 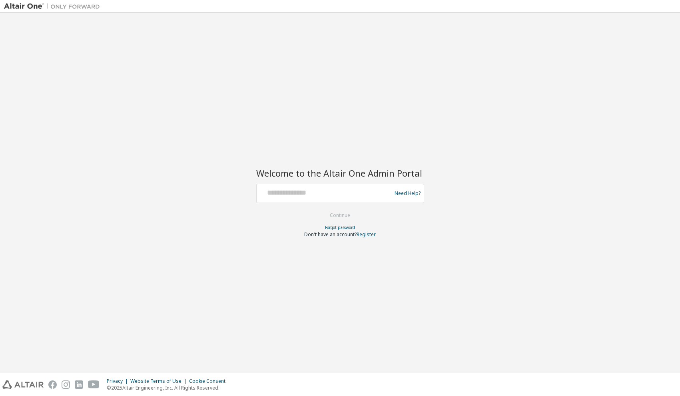 I want to click on h2: Welcome to the Altair One Admin Portal, so click(x=340, y=173).